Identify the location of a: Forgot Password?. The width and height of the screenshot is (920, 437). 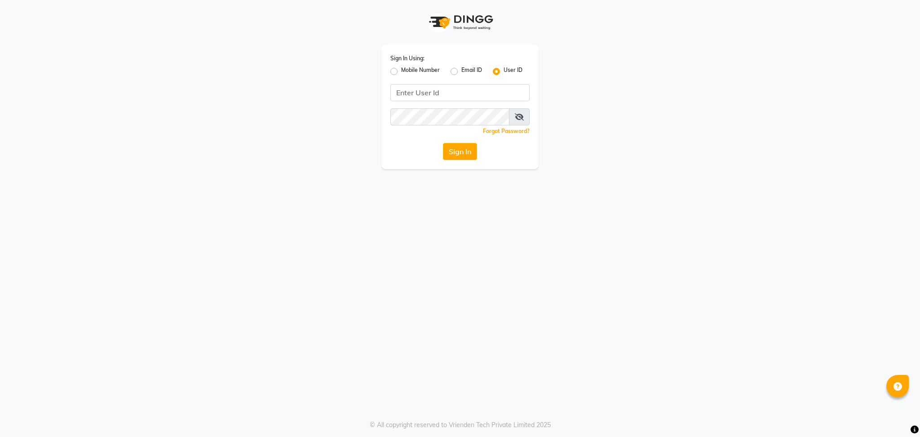
(506, 131).